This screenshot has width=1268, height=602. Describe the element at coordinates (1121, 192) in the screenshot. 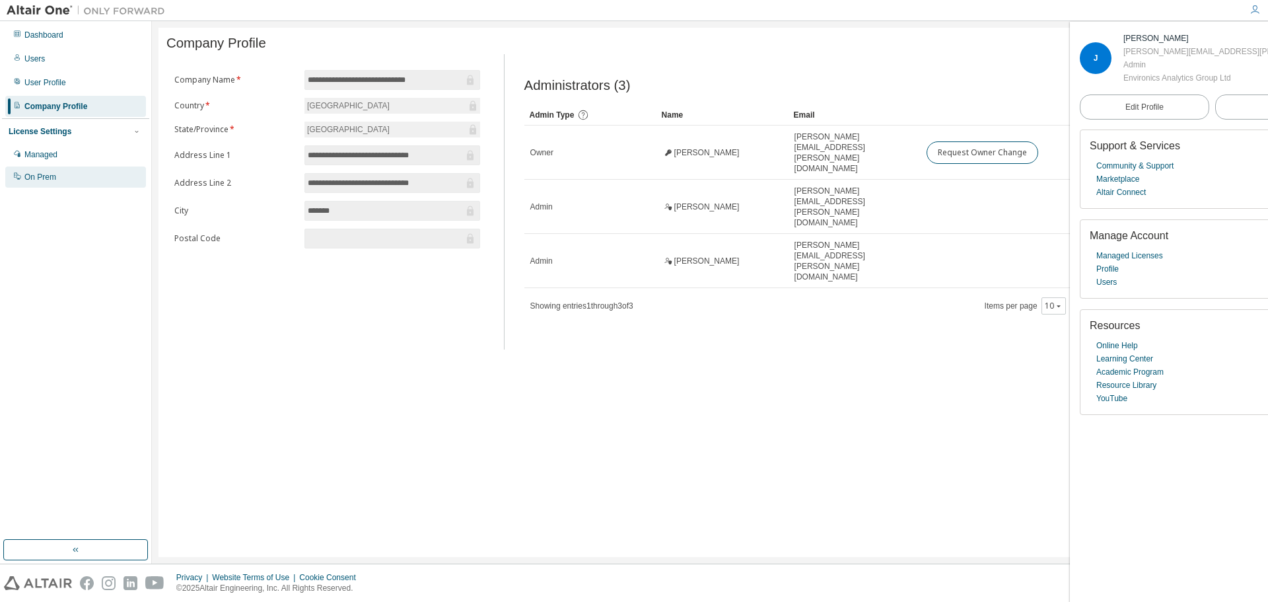

I see `a: Altair Connect` at that location.